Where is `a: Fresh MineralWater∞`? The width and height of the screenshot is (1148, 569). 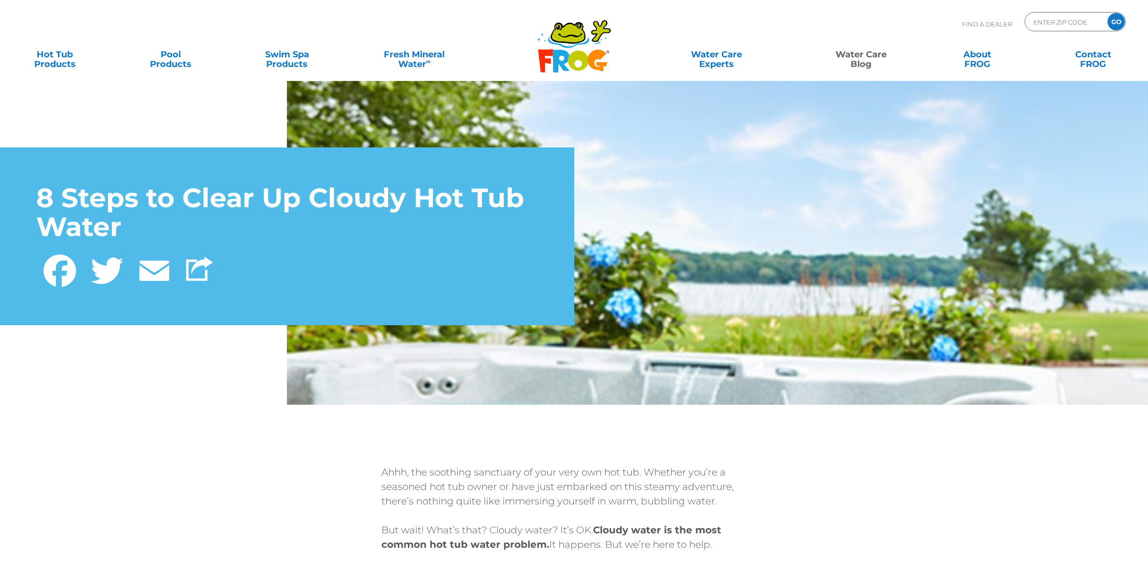 a: Fresh MineralWater∞ is located at coordinates (414, 54).